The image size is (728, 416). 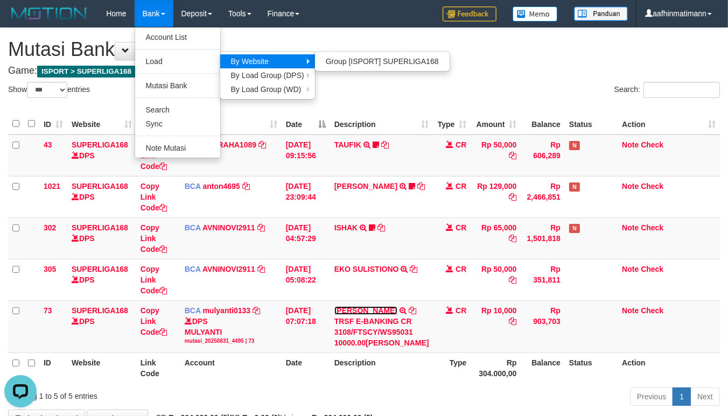 I want to click on img: Feedback.jpg, so click(x=469, y=14).